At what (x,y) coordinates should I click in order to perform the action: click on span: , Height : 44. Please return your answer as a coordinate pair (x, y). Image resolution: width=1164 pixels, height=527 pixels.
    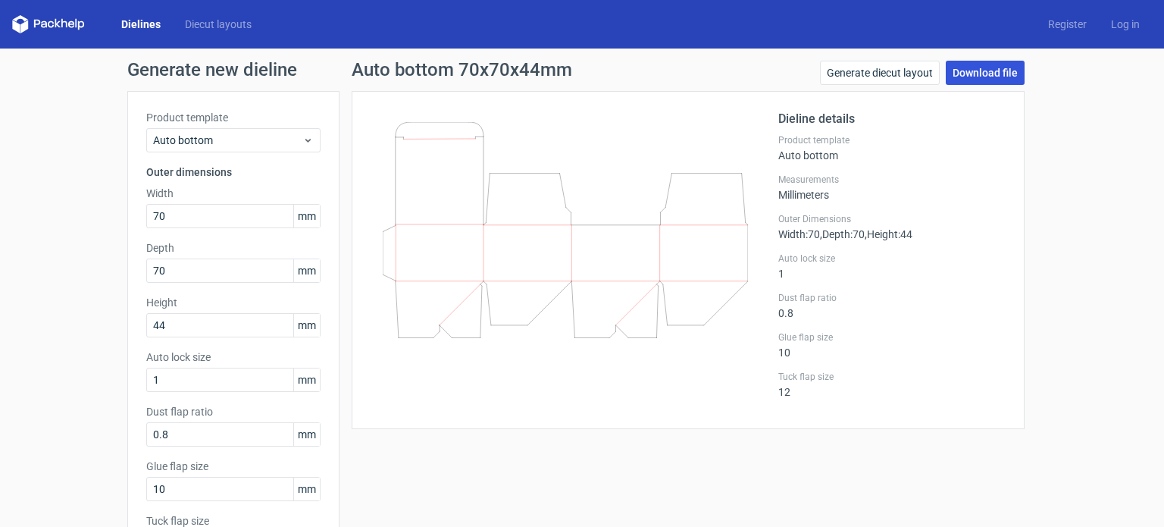
    Looking at the image, I should click on (888, 234).